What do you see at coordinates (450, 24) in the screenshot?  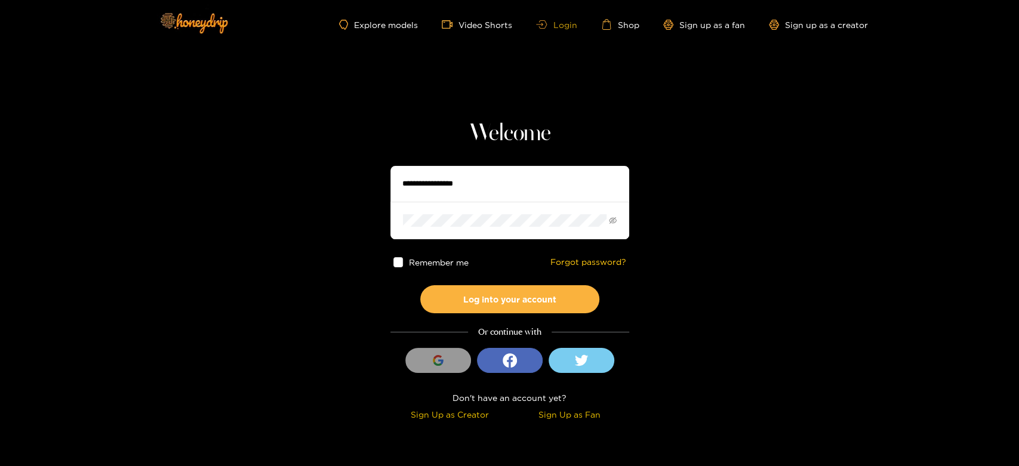 I see `span: video-camera` at bounding box center [450, 24].